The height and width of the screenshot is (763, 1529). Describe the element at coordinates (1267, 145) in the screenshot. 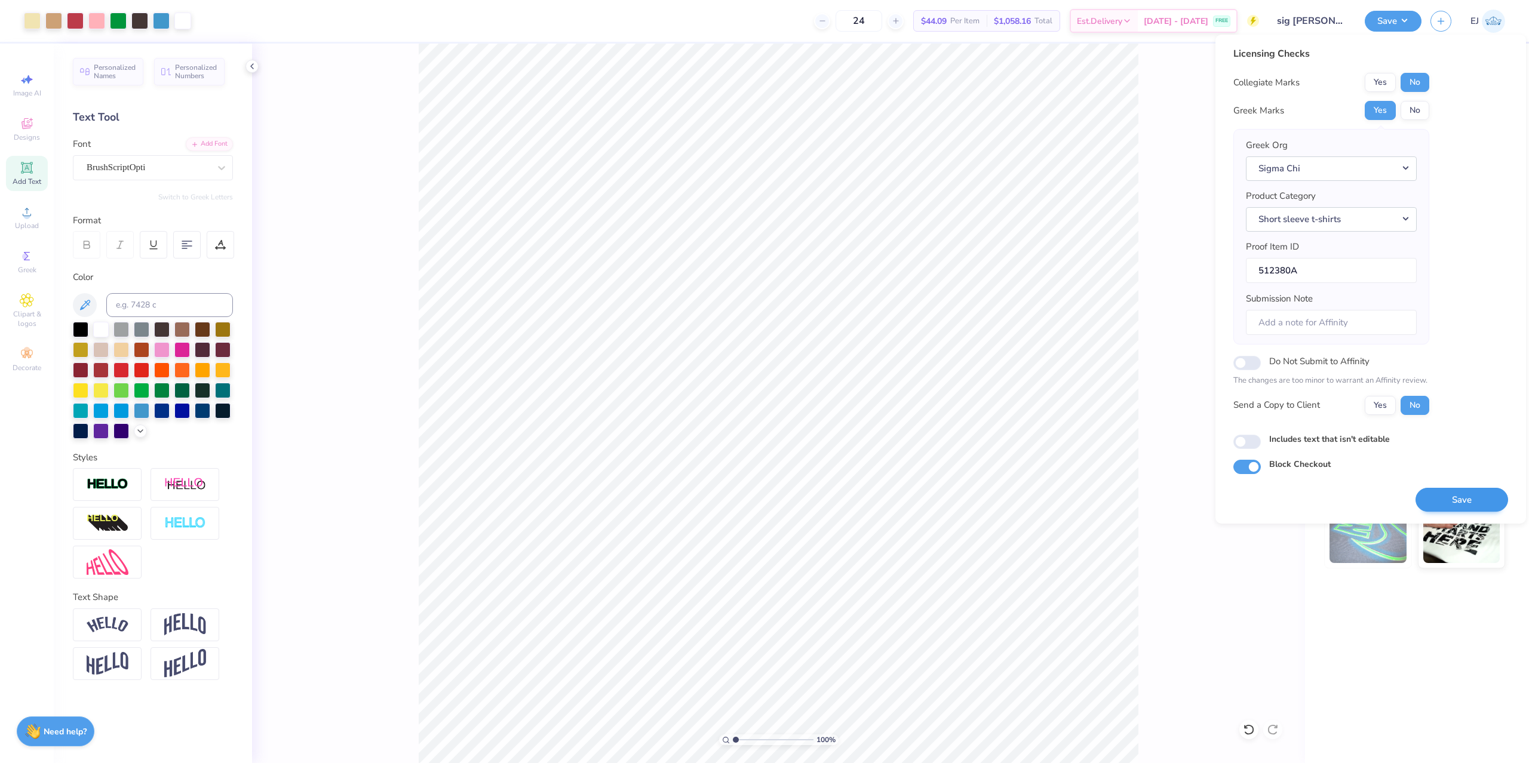

I see `label: Greek Org` at that location.